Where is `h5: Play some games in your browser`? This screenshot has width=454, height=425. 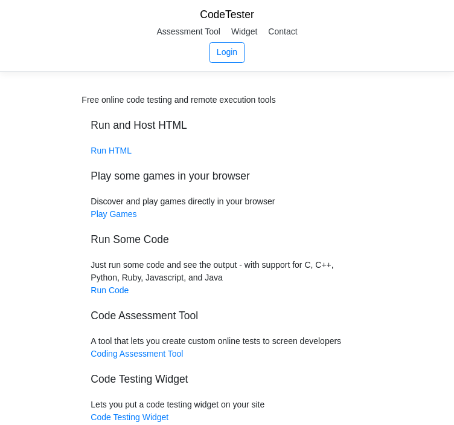 h5: Play some games in your browser is located at coordinates (227, 176).